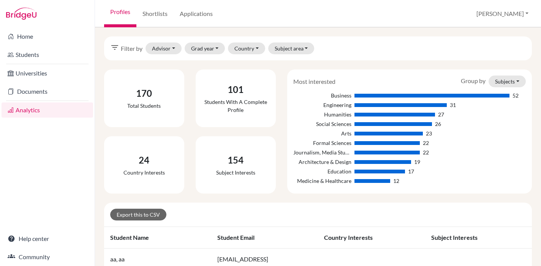 The height and width of the screenshot is (266, 541). Describe the element at coordinates (265, 238) in the screenshot. I see `th: Student email` at that location.